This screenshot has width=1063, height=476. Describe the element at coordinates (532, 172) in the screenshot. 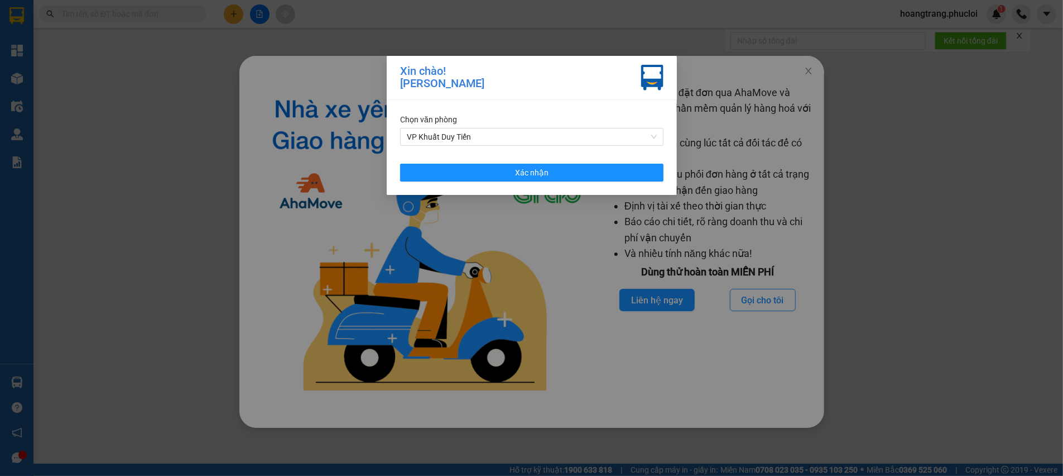

I see `span: Xác nhận` at that location.